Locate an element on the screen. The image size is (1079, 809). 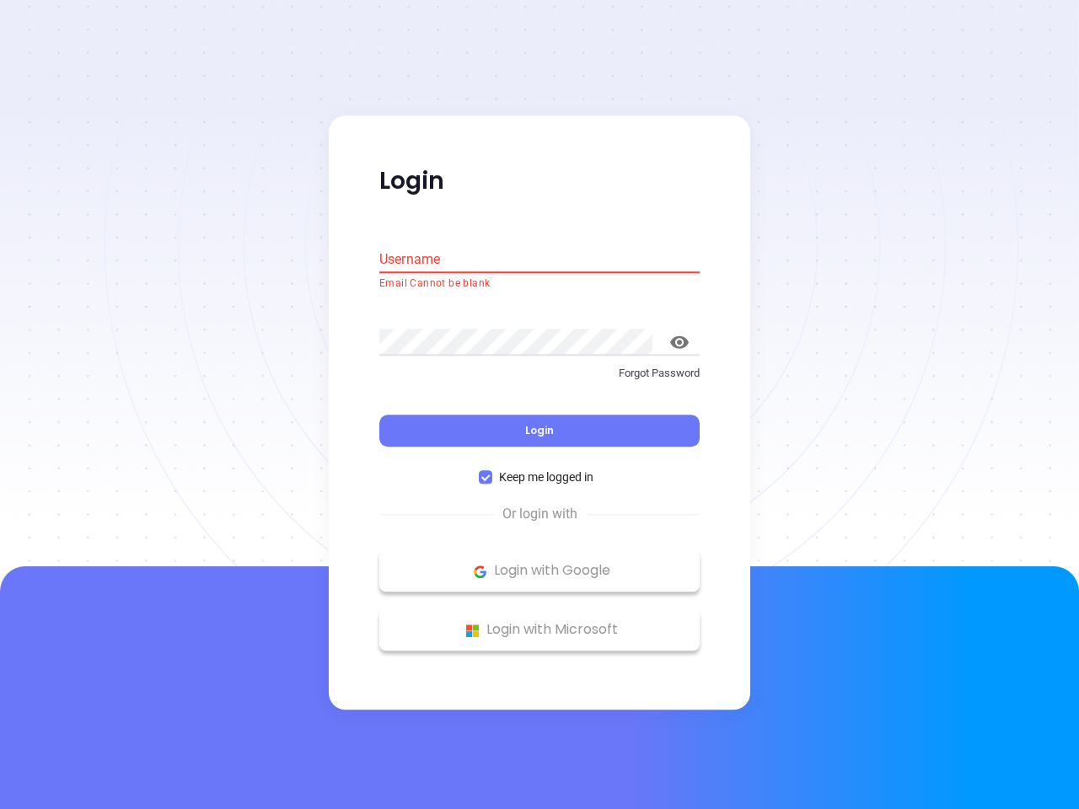
button: Login is located at coordinates (540, 432).